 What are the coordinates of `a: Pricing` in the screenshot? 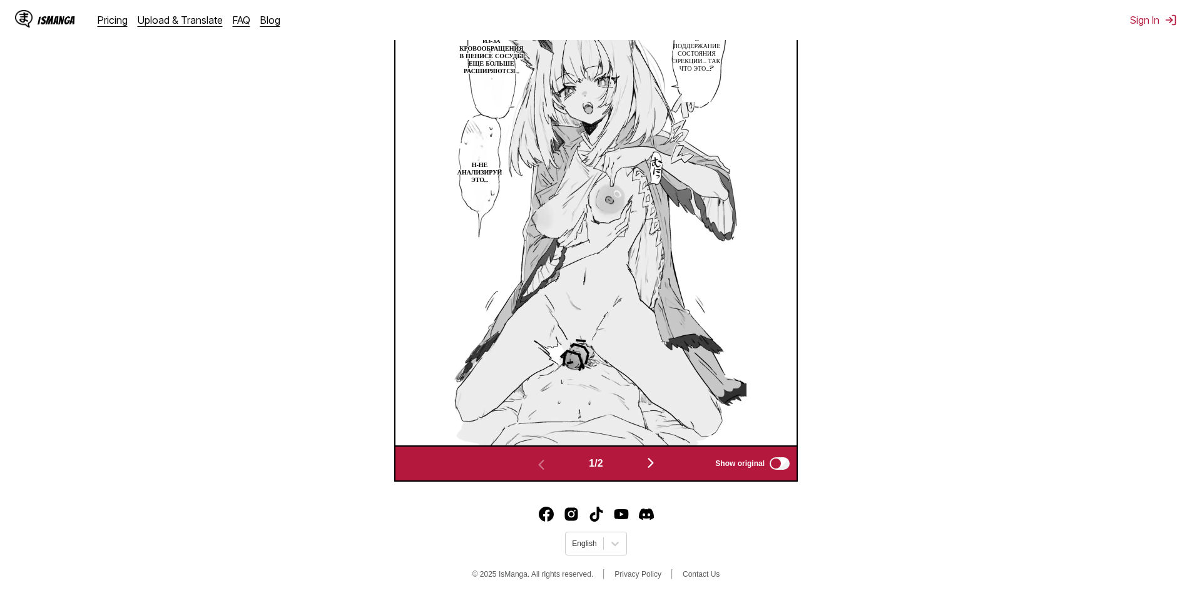 It's located at (113, 20).